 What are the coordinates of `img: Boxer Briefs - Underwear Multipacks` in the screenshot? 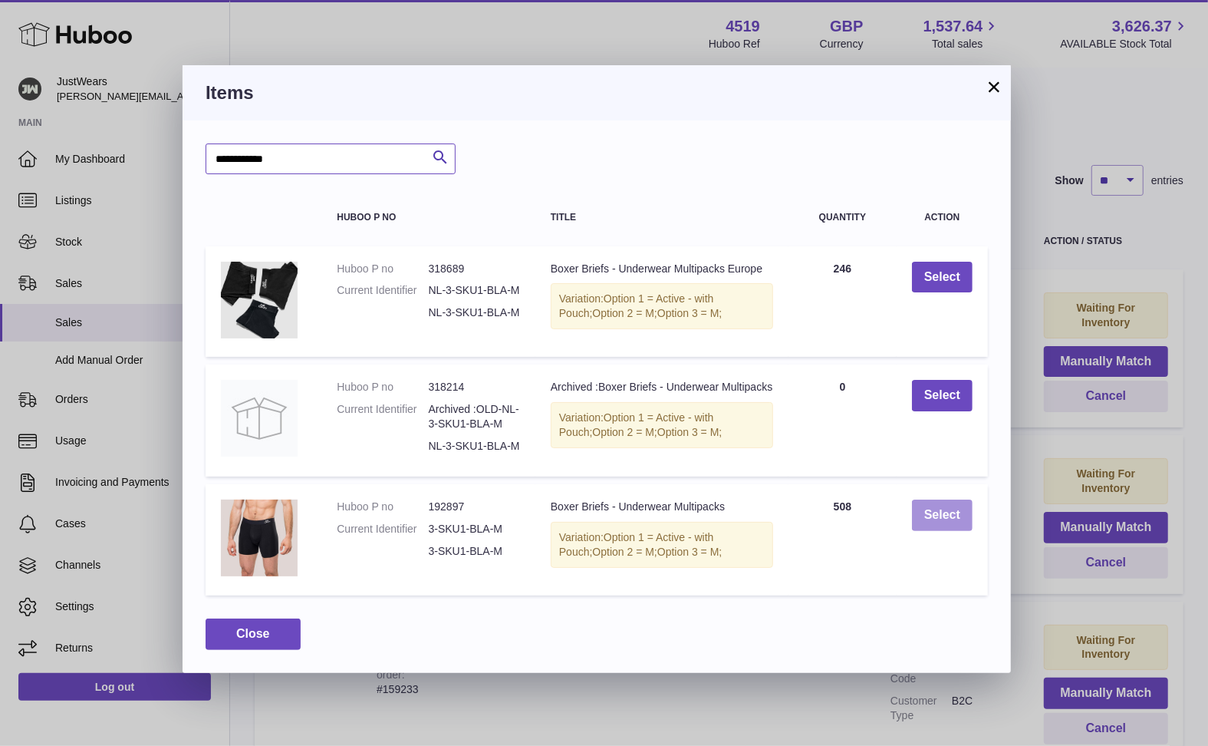 It's located at (259, 538).